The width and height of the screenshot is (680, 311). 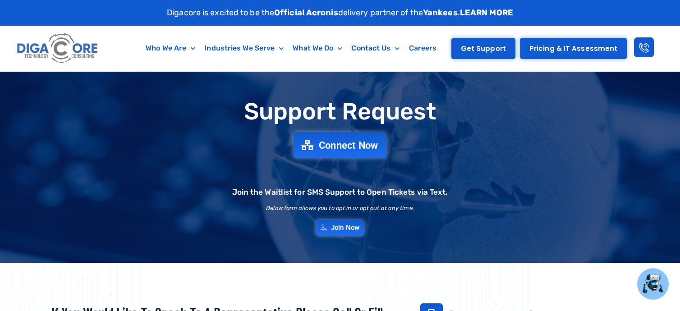 What do you see at coordinates (340, 228) in the screenshot?
I see `a: Join Now` at bounding box center [340, 228].